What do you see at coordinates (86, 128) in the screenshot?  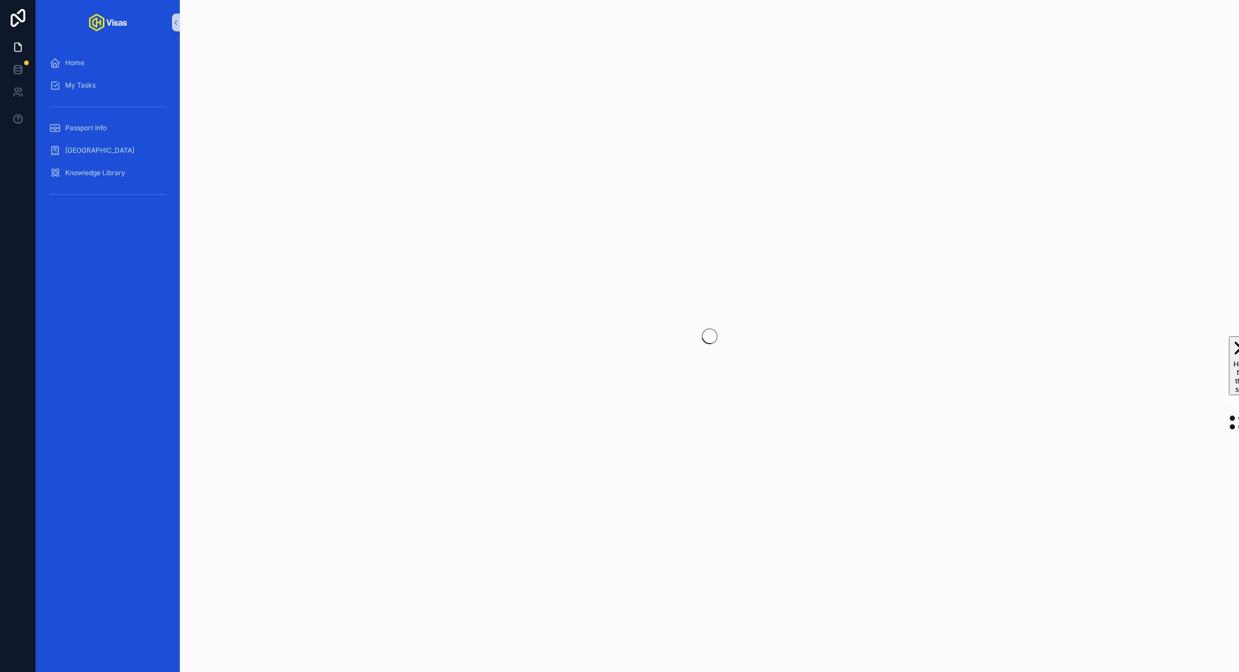 I see `span: Passport Info` at bounding box center [86, 128].